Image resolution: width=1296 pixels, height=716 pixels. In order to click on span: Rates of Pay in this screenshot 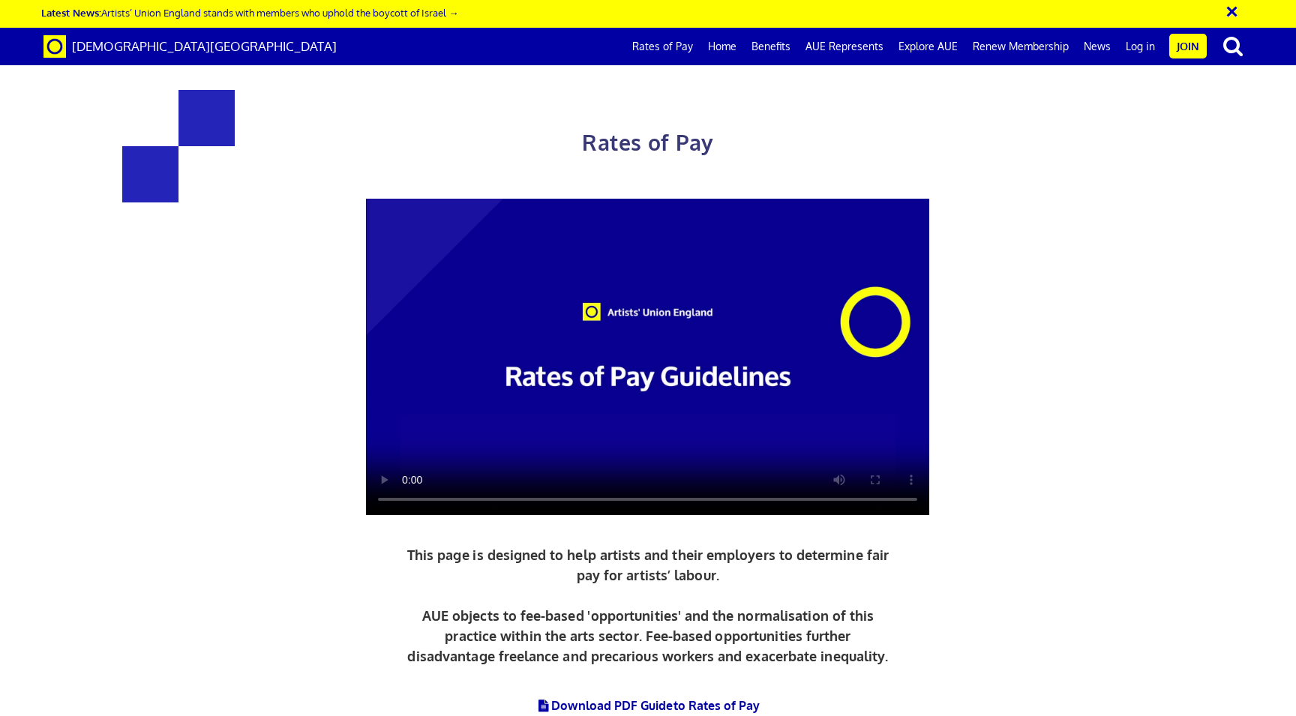, I will do `click(647, 143)`.